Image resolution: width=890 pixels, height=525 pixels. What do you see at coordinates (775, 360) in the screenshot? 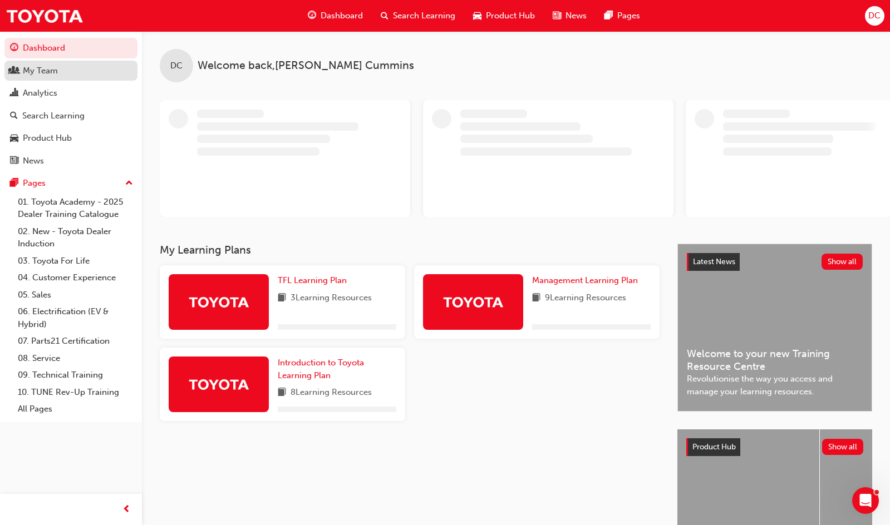
I see `span: Welcome to your new Training Resource Centre` at bounding box center [775, 360].